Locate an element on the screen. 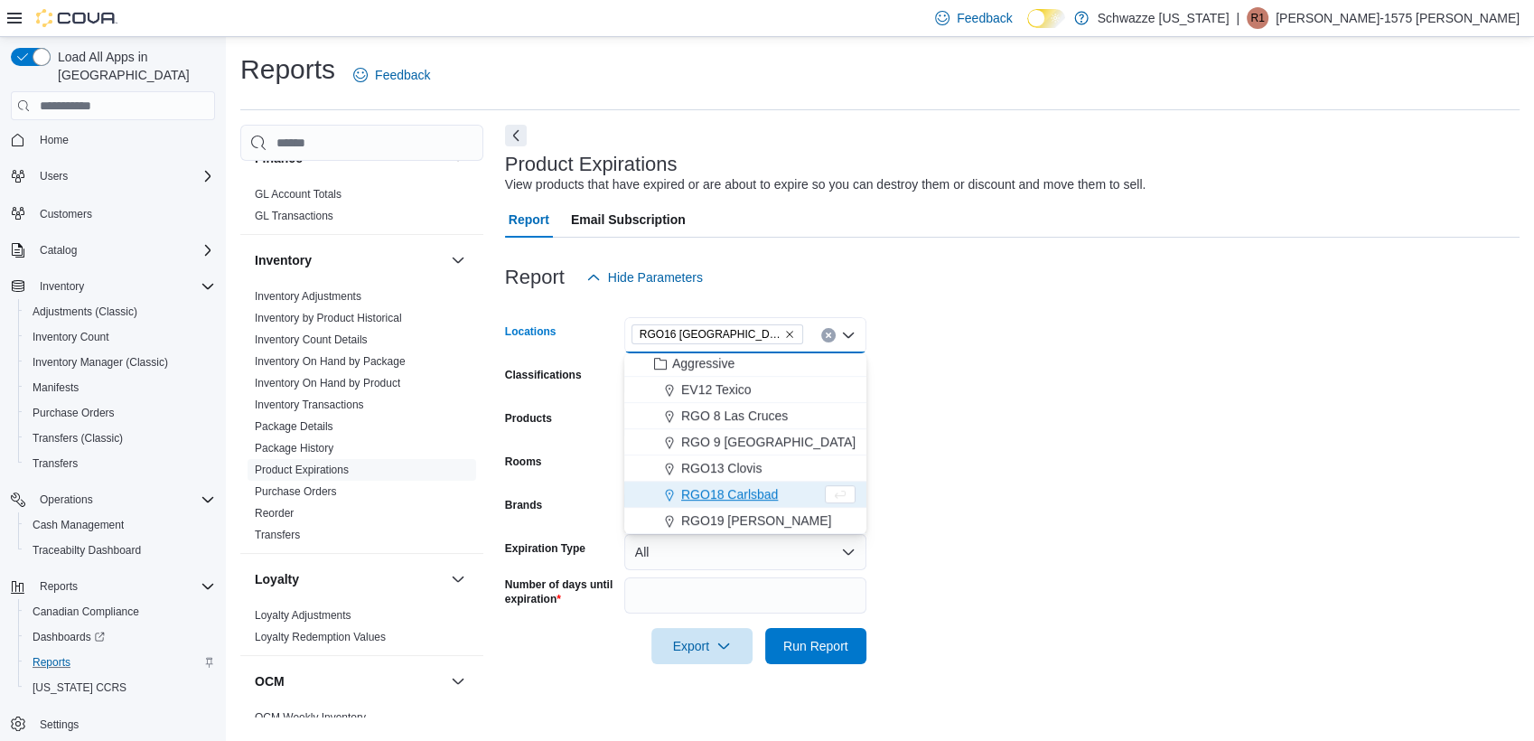 This screenshot has width=1534, height=741. button: Reports is located at coordinates (113, 587).